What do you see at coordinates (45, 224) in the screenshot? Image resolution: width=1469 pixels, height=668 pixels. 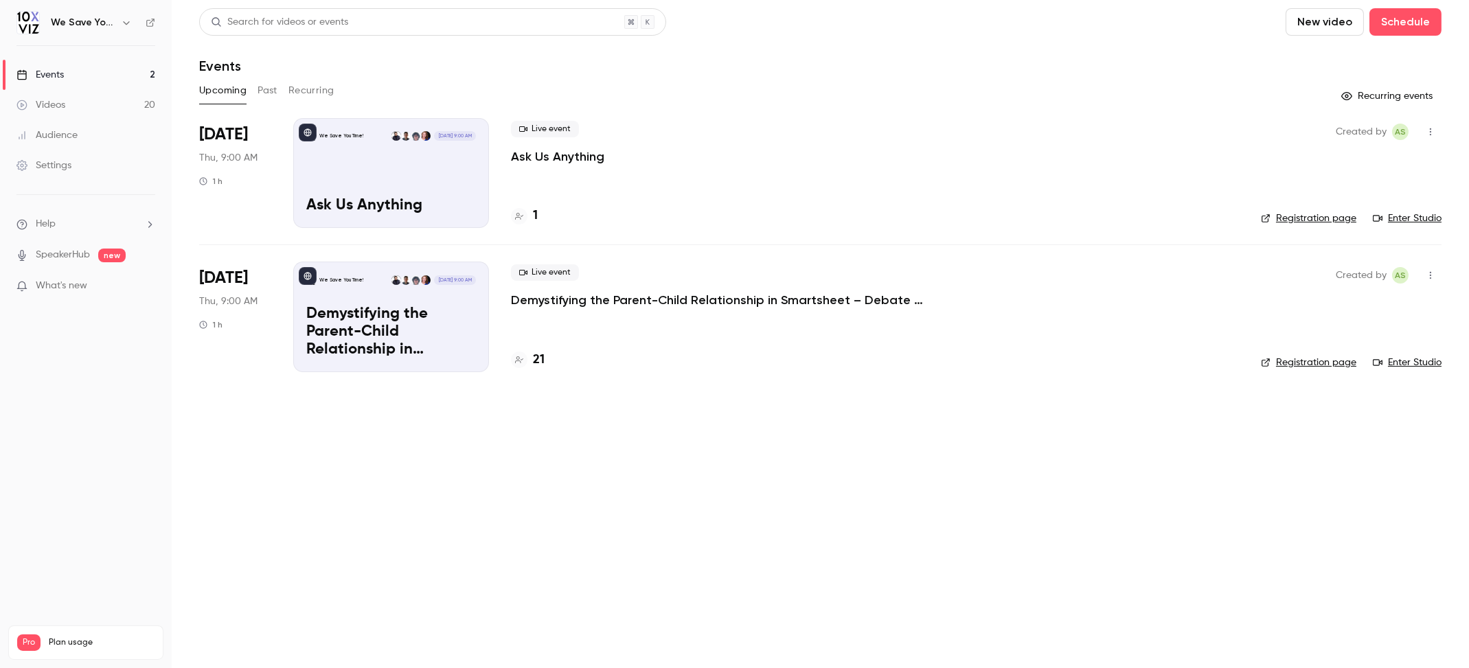 I see `span: Help` at bounding box center [45, 224].